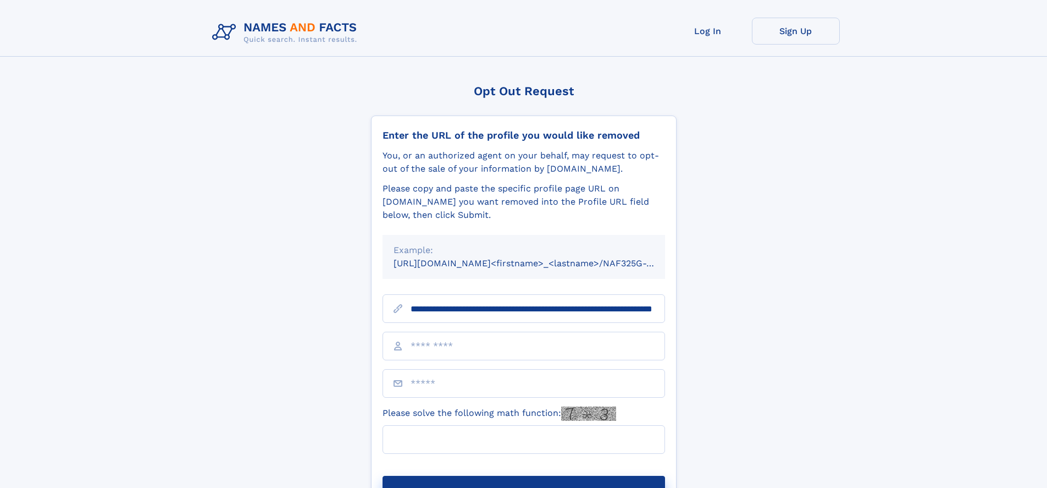 The width and height of the screenshot is (1047, 488). What do you see at coordinates (524, 135) in the screenshot?
I see `div: Enter the URL of the profile you would like removed` at bounding box center [524, 135].